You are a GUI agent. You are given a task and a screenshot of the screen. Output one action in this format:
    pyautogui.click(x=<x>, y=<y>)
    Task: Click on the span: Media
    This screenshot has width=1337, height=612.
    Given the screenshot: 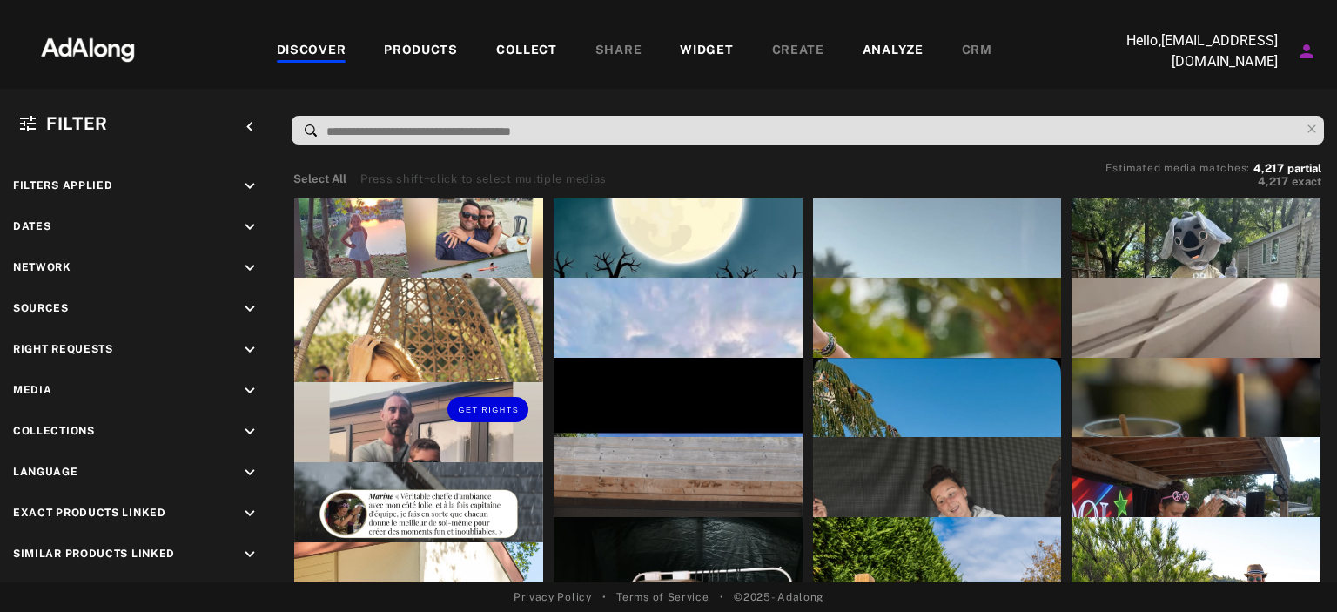 What is the action you would take?
    pyautogui.click(x=32, y=390)
    